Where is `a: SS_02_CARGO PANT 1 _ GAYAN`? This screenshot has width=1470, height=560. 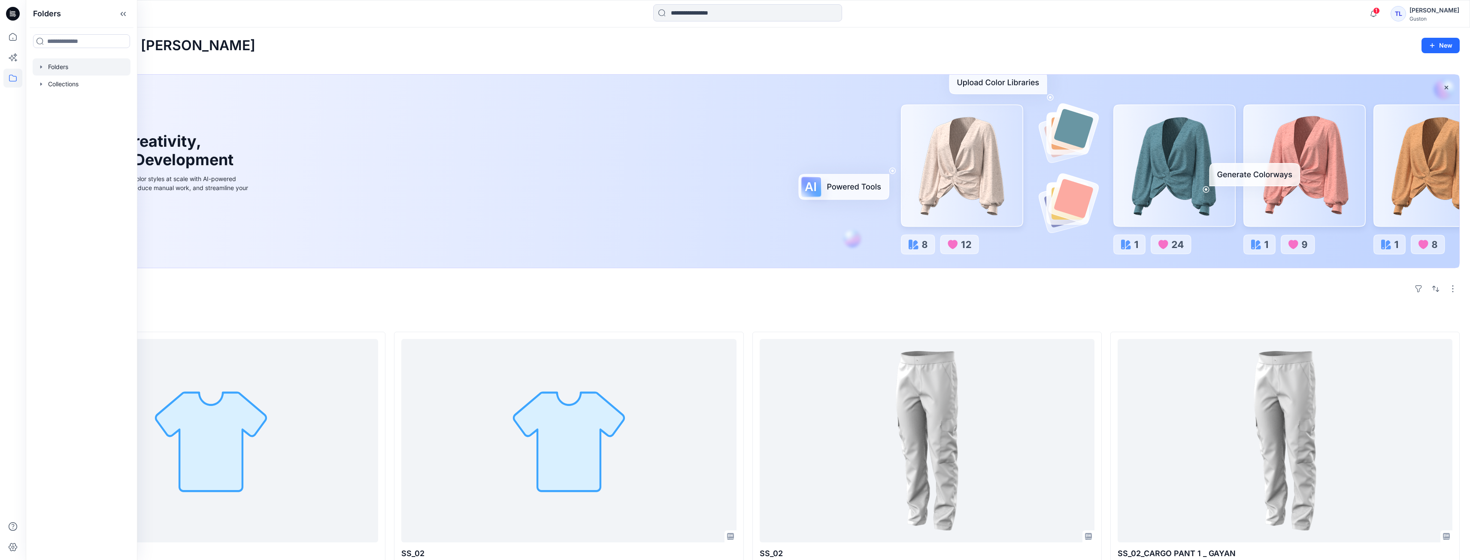
a: SS_02_CARGO PANT 1 _ GAYAN is located at coordinates (1285, 441).